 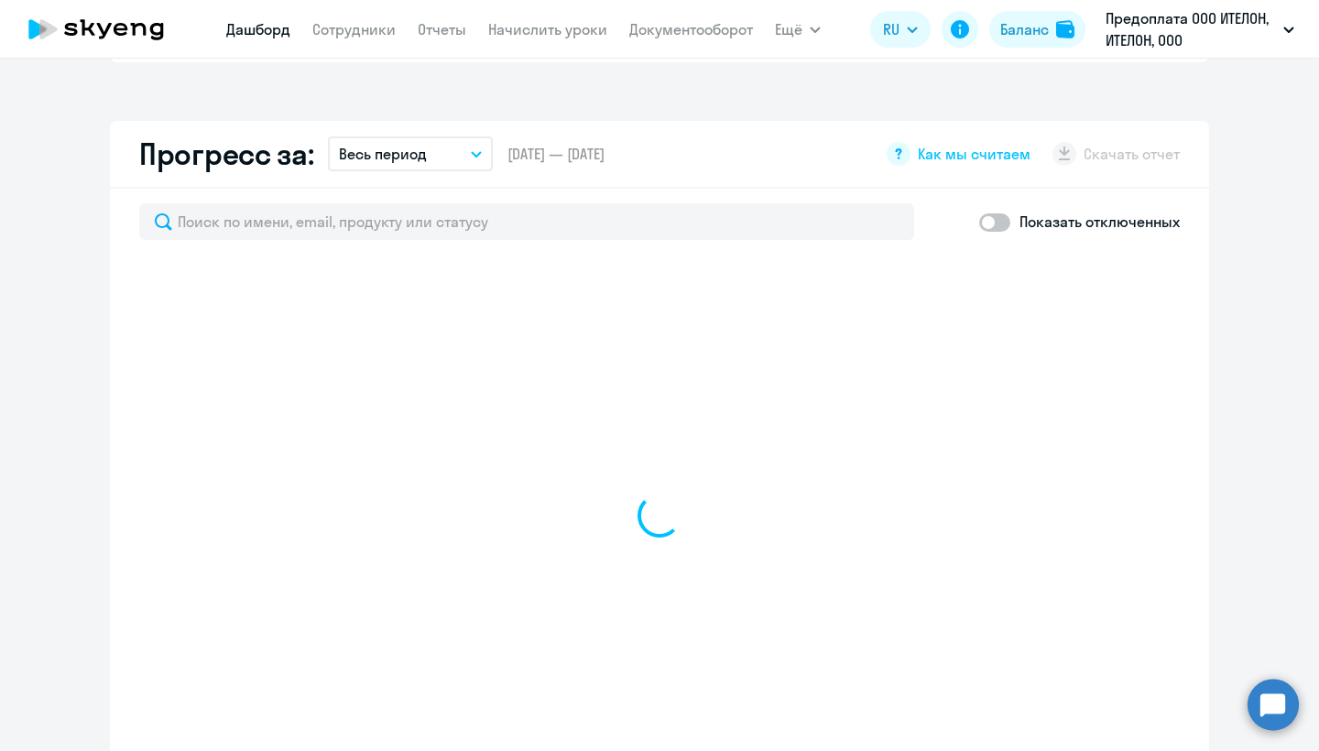 What do you see at coordinates (900, 29) in the screenshot?
I see `button: RU` at bounding box center [900, 29].